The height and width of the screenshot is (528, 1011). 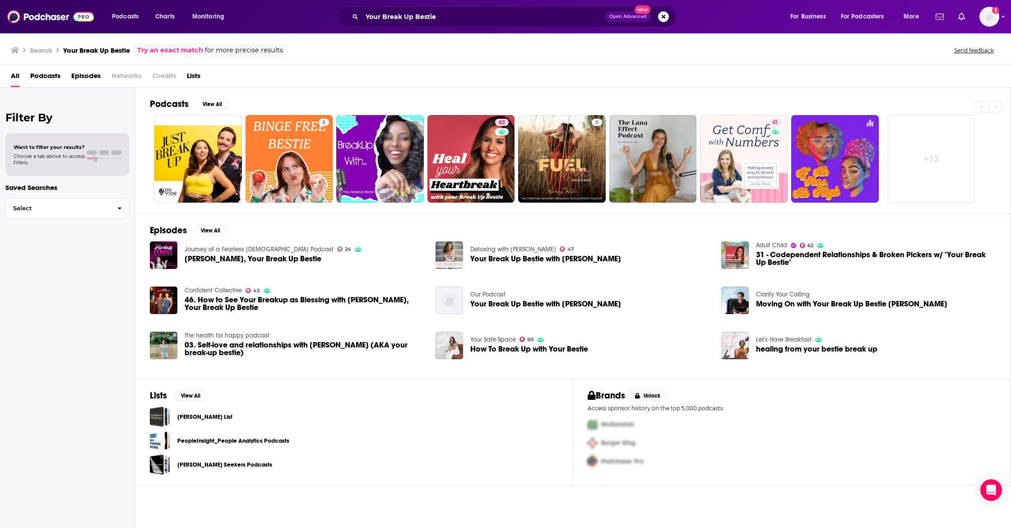 What do you see at coordinates (168, 230) in the screenshot?
I see `h2: Episodes` at bounding box center [168, 230].